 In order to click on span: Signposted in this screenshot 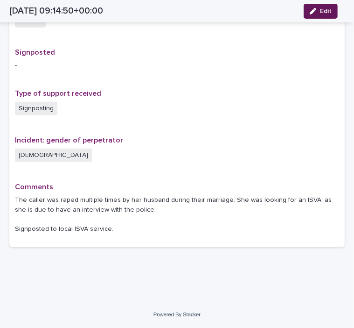, I will do `click(35, 52)`.